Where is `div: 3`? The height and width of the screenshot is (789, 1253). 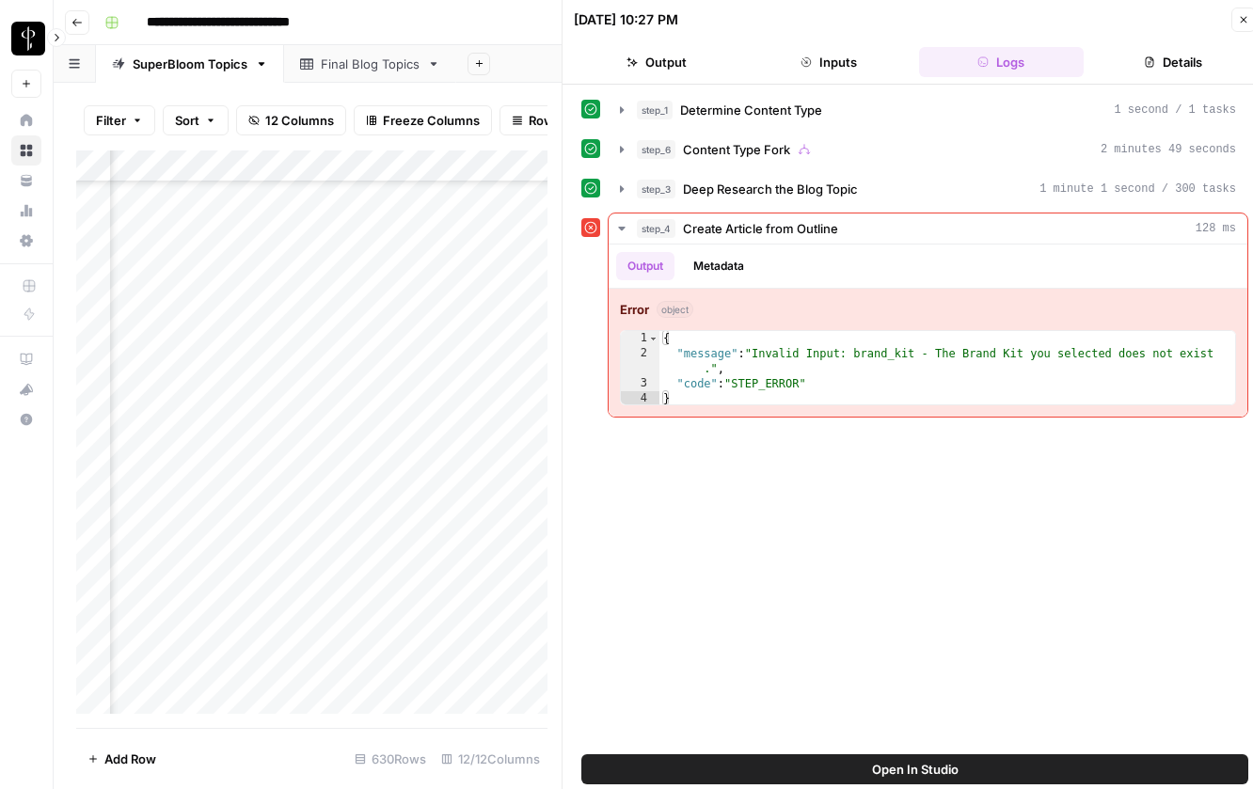 div: 3 is located at coordinates (640, 384).